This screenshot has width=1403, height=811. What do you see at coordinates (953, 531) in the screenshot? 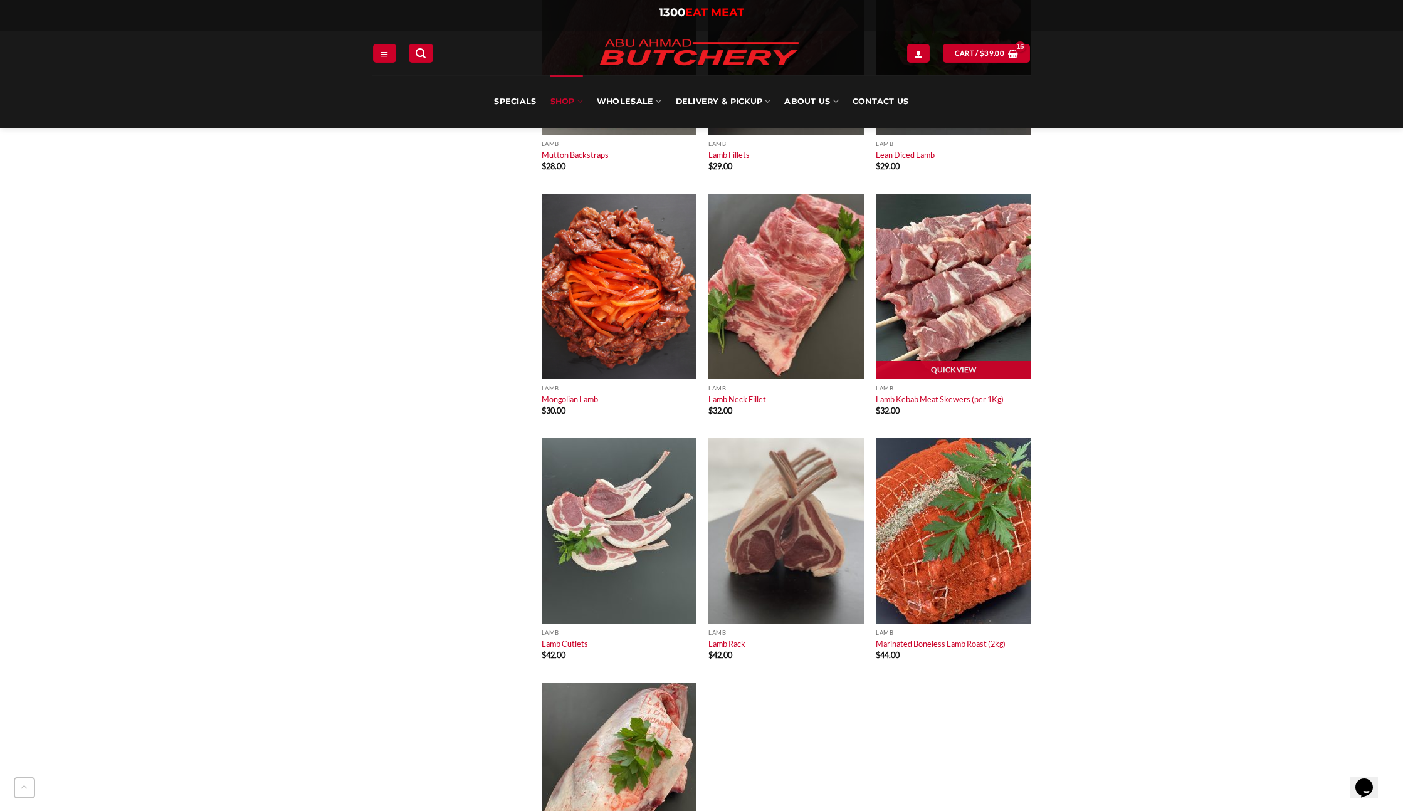
I see `img: Marinated-Boneless-Lamb-Roast` at bounding box center [953, 531].